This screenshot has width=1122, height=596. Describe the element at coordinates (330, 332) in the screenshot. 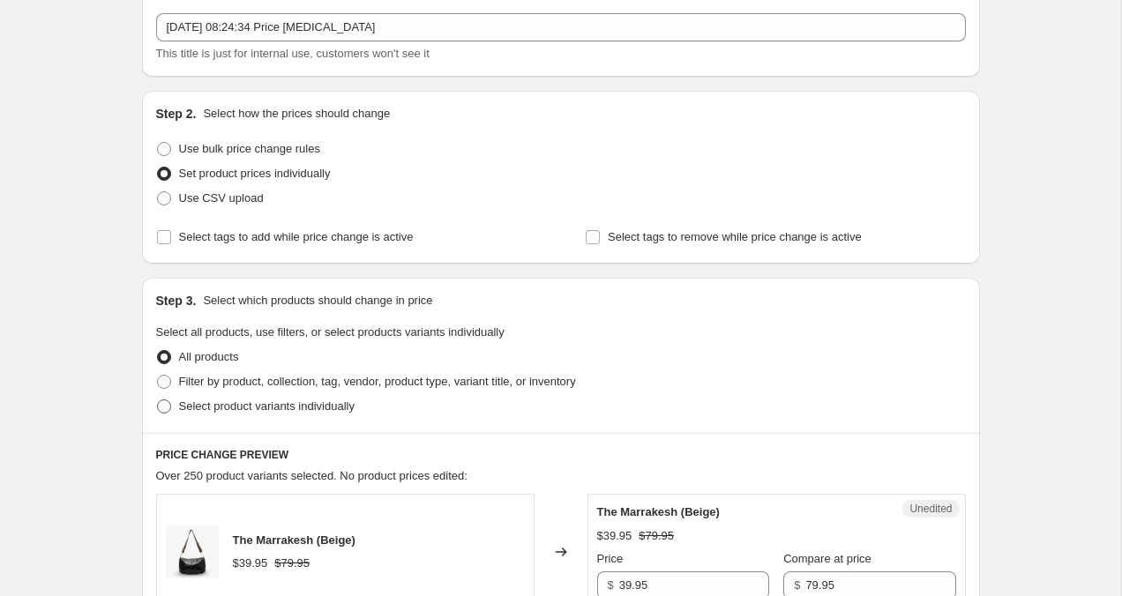

I see `span: Select all products, use filters, or select products variants individually` at that location.